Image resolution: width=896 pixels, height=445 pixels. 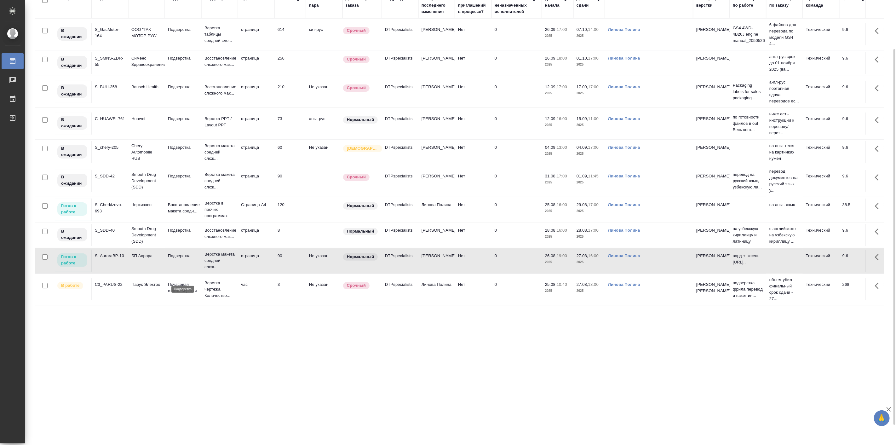 What do you see at coordinates (220, 289) in the screenshot?
I see `p: Верстка чертежа. Количество...` at bounding box center [220, 289].